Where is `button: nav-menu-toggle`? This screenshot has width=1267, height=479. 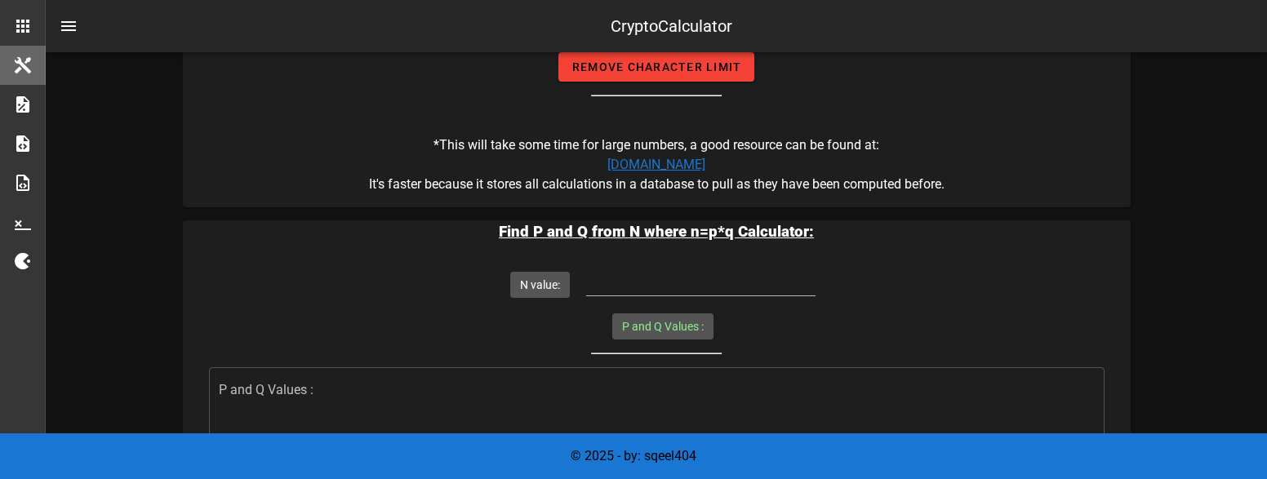 button: nav-menu-toggle is located at coordinates (69, 26).